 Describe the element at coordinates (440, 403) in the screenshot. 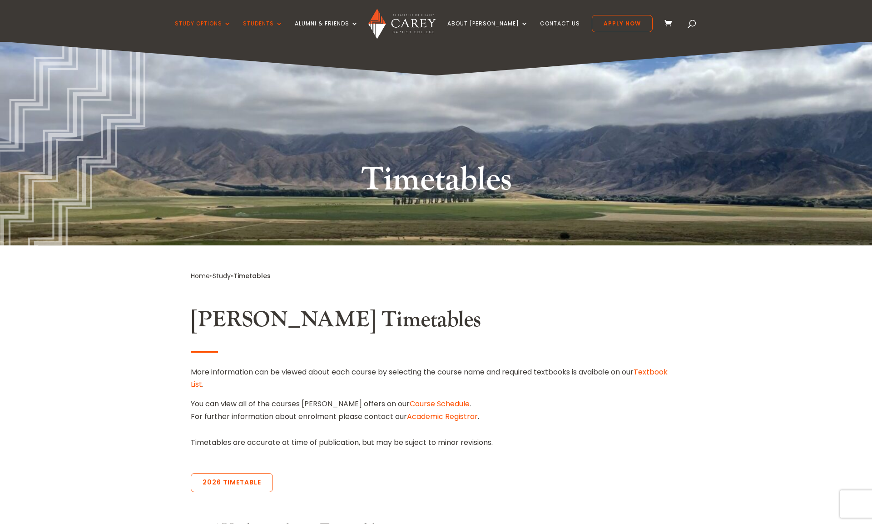

I see `a: Course Schedule` at that location.